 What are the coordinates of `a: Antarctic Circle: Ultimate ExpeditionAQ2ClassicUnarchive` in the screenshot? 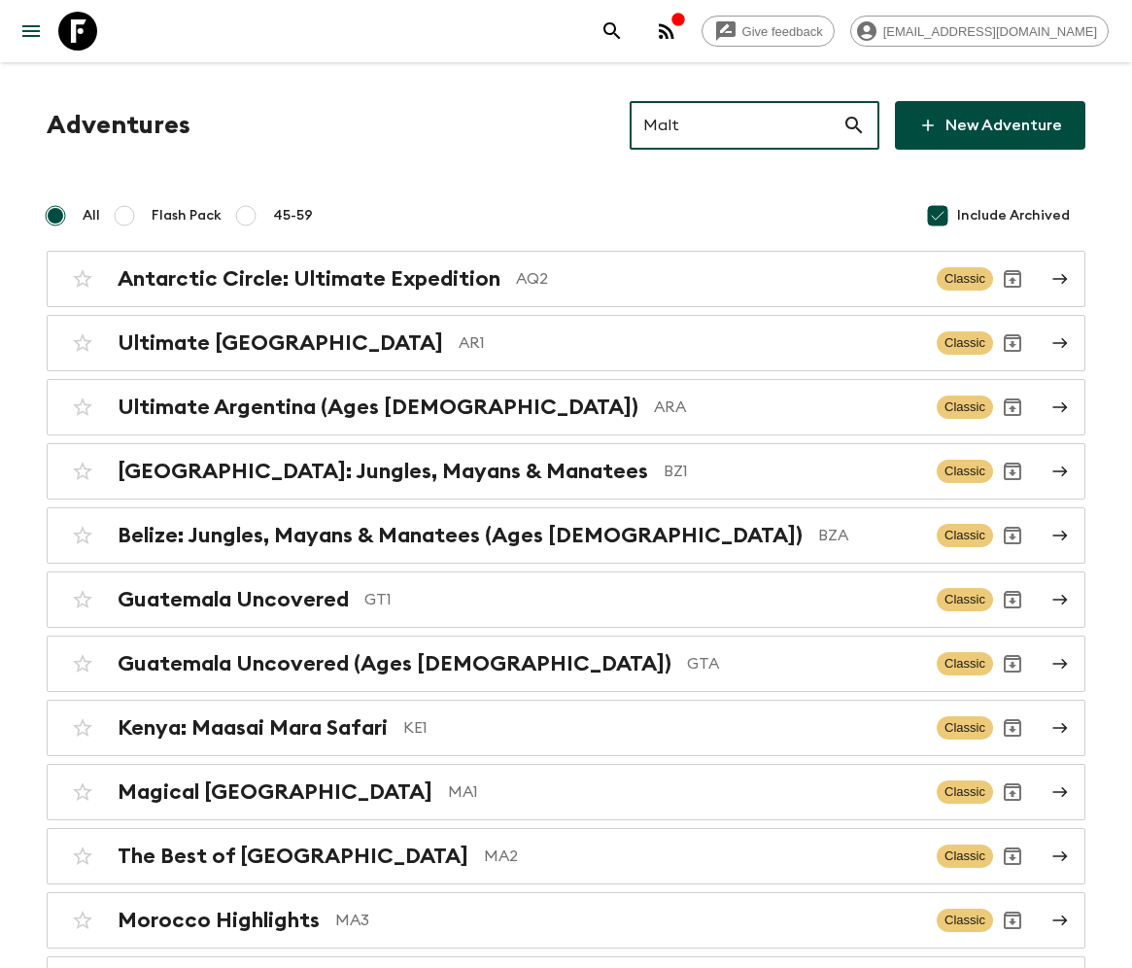 It's located at (566, 279).